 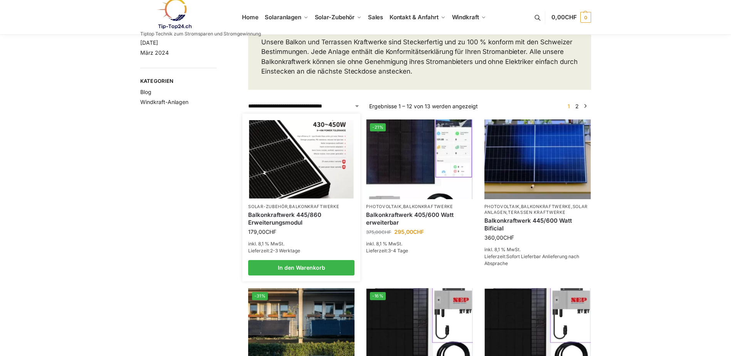 I want to click on span: Sales, so click(x=376, y=17).